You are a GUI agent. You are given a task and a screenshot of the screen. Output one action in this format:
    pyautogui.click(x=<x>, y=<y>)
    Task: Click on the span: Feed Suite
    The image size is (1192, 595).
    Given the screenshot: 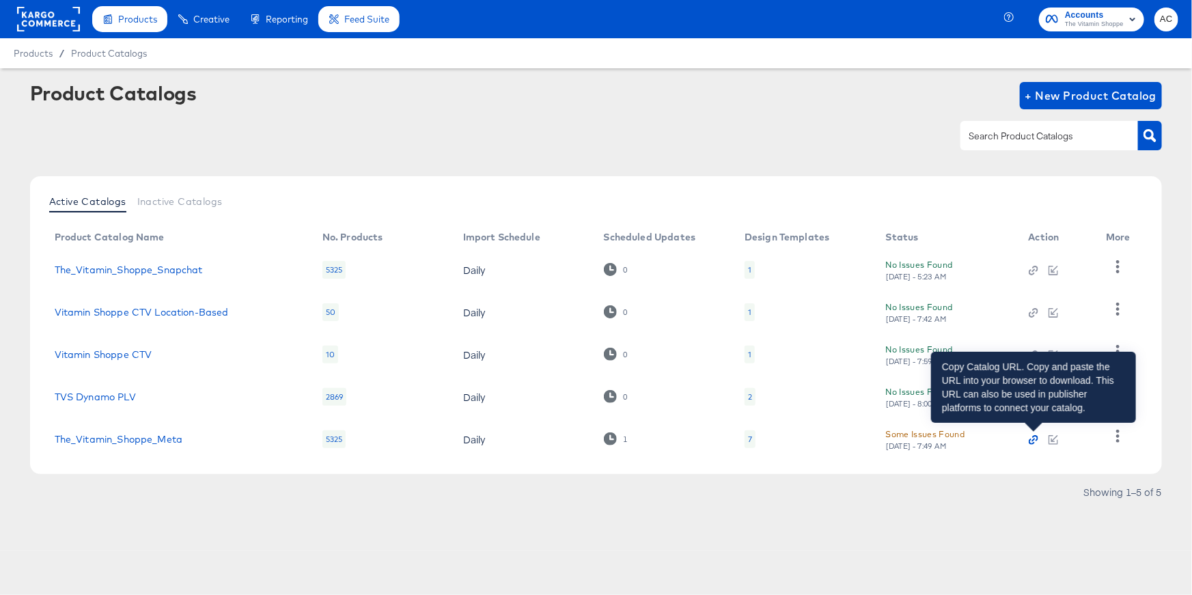 What is the action you would take?
    pyautogui.click(x=367, y=19)
    